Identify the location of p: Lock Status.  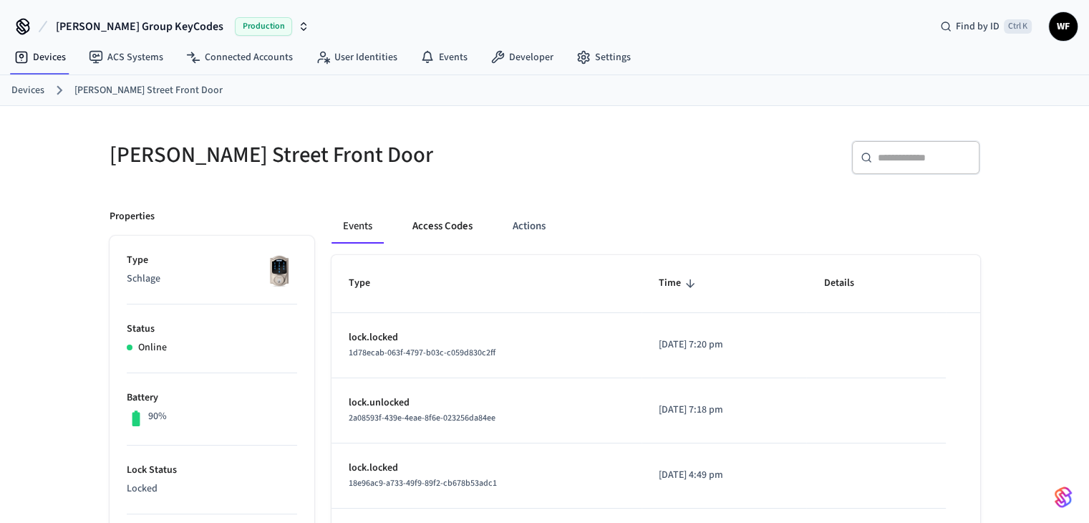
(212, 470).